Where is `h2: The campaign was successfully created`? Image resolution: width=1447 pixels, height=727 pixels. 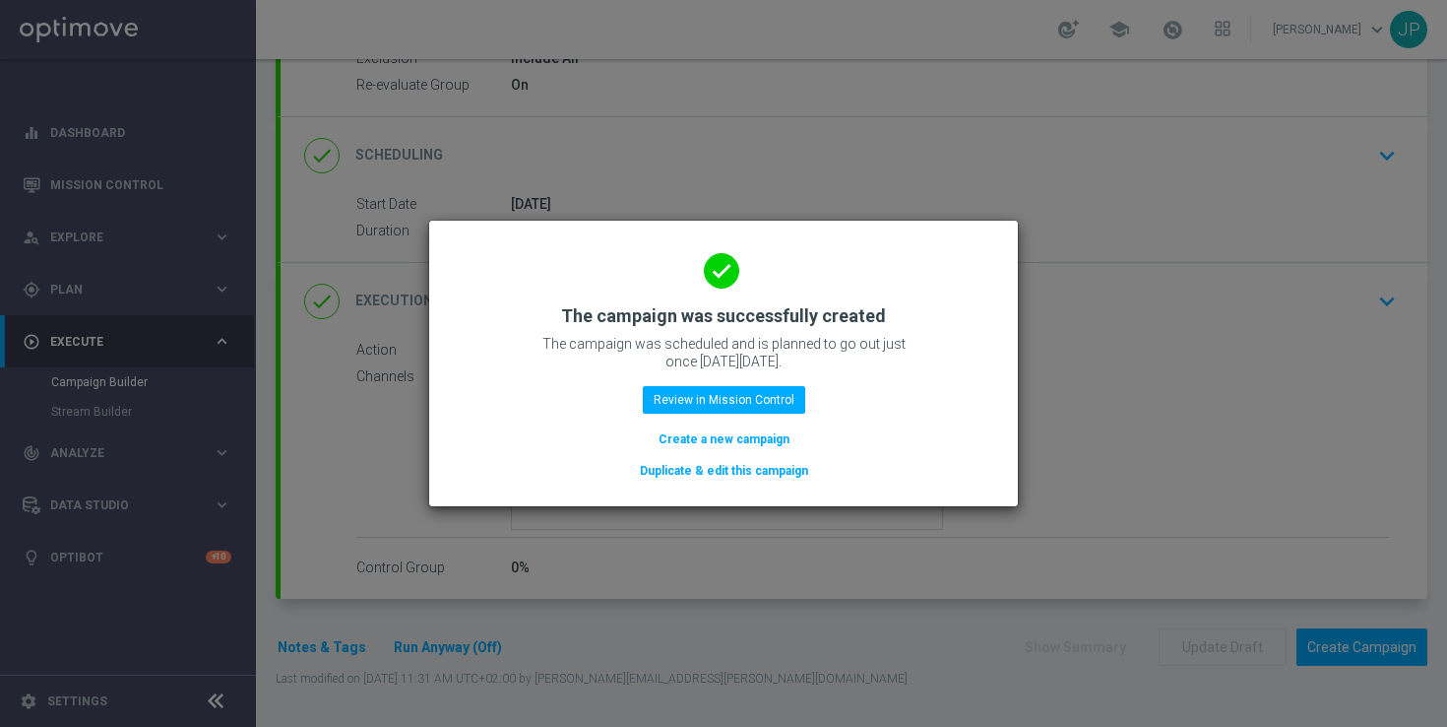
h2: The campaign was successfully created is located at coordinates (724, 316).